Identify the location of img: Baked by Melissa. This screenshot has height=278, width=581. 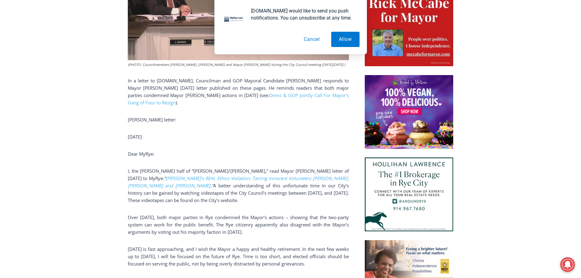
(409, 112).